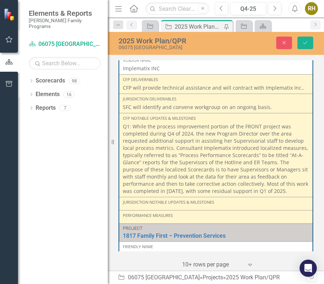 The height and width of the screenshot is (284, 324). I want to click on a: Reports, so click(46, 108).